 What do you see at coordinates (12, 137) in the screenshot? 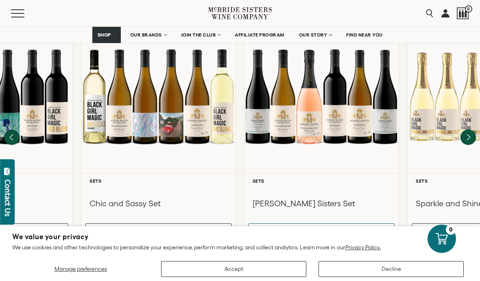
I see `button: Previous` at bounding box center [12, 137].